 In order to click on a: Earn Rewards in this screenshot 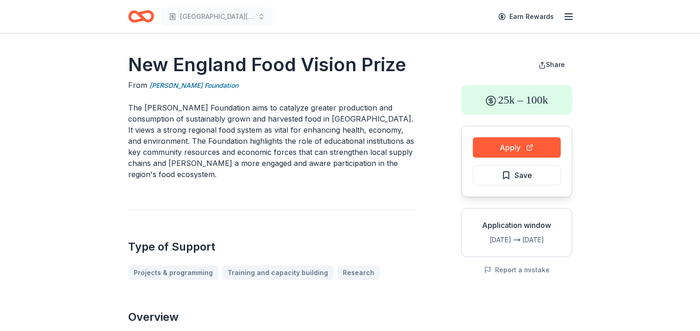, I will do `click(526, 17)`.